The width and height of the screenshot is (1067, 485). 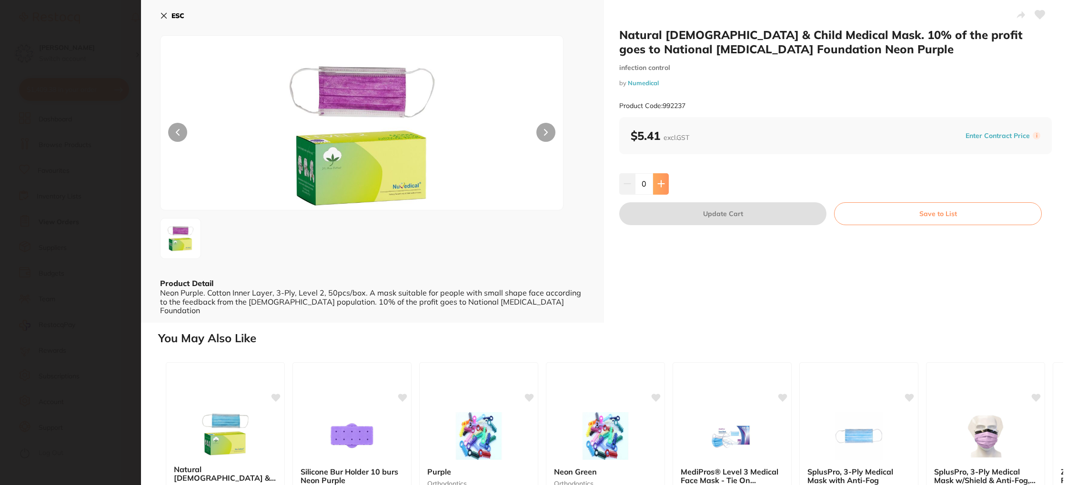 What do you see at coordinates (225, 474) in the screenshot?
I see `b: Natural Lady & Child Medical Mask. 10% of the profit goes to National Breast Cancer Foundation` at bounding box center [225, 474].